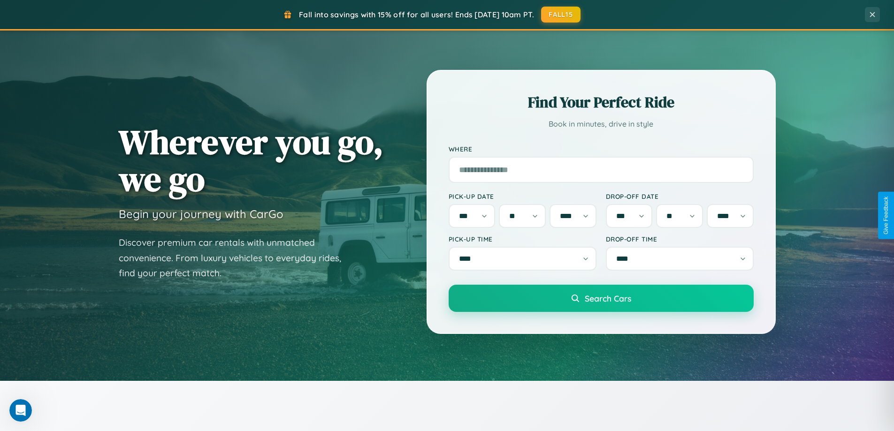  Describe the element at coordinates (560, 15) in the screenshot. I see `button: FALL15` at that location.